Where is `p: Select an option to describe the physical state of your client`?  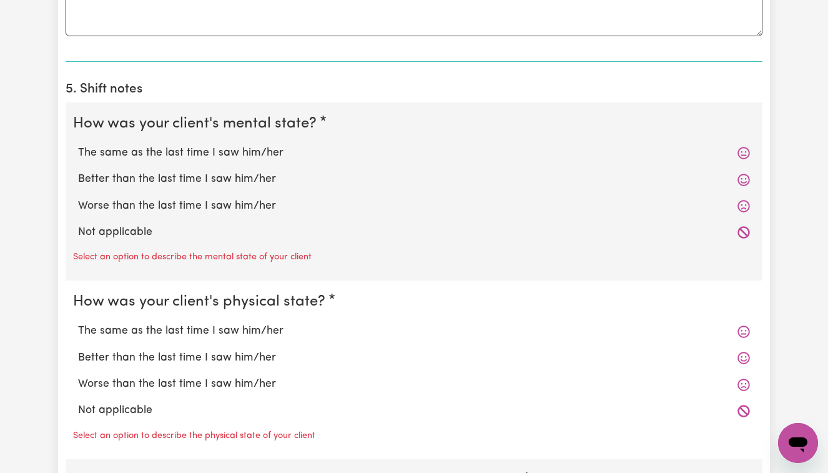 p: Select an option to describe the physical state of your client is located at coordinates (194, 436).